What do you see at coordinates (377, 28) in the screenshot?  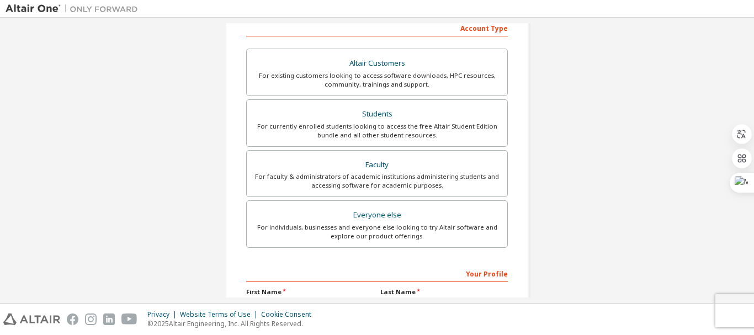 I see `div: Account Type` at bounding box center [377, 28].